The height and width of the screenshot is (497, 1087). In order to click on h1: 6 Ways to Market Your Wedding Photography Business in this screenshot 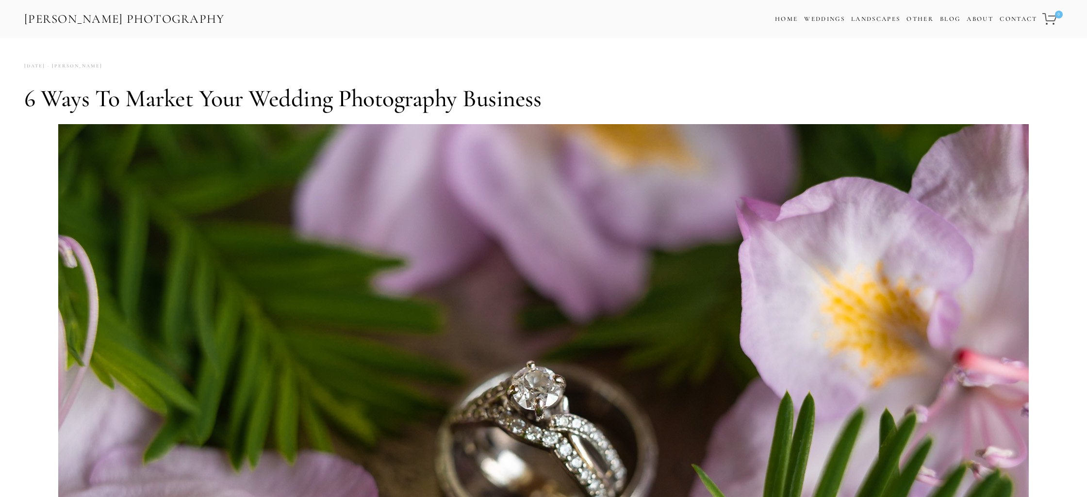, I will do `click(544, 99)`.